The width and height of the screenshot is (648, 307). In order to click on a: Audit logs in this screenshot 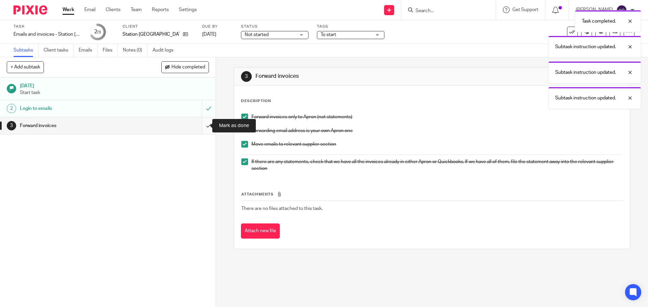, I will do `click(165, 50)`.